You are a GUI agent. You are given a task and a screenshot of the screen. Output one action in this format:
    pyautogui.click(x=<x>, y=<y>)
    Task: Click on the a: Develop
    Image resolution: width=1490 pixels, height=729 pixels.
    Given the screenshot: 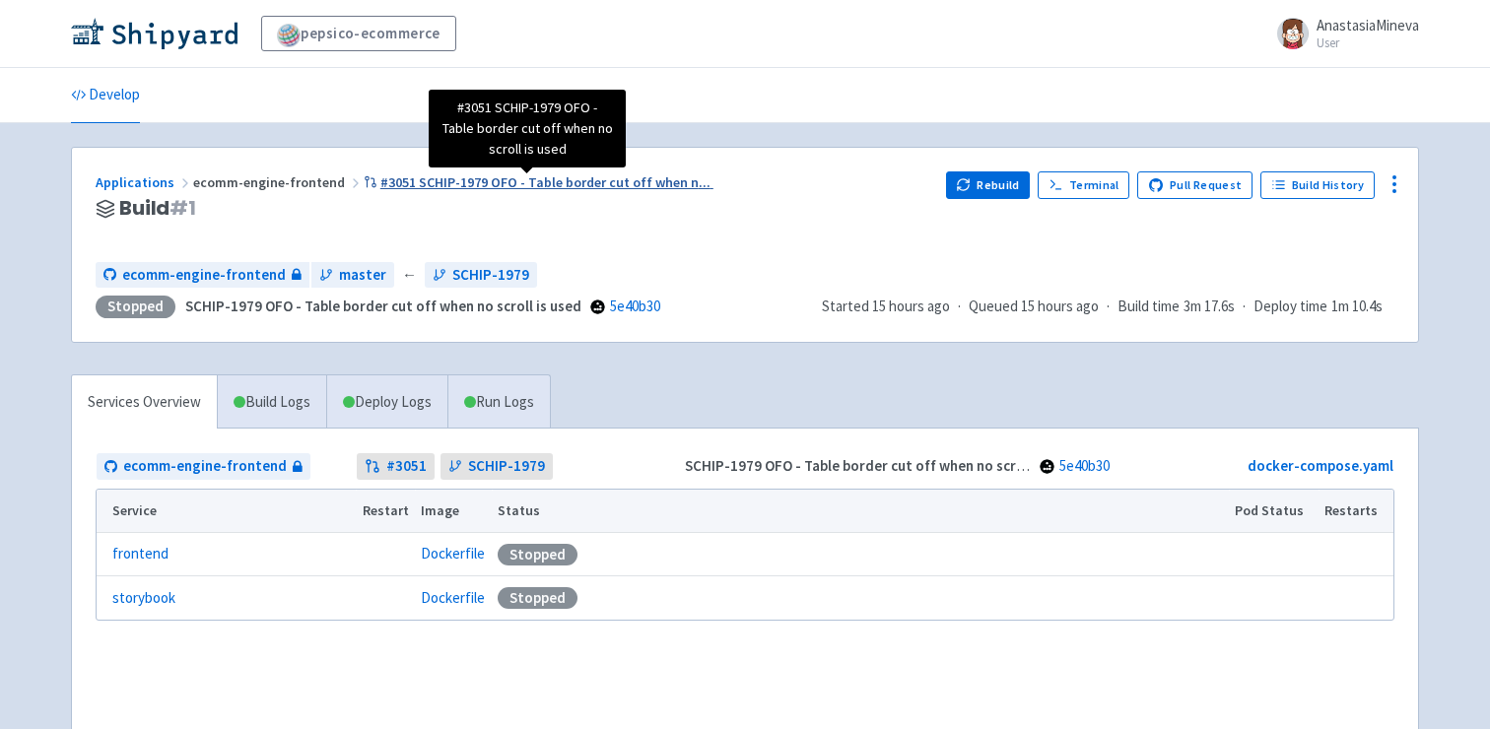 What is the action you would take?
    pyautogui.click(x=105, y=96)
    